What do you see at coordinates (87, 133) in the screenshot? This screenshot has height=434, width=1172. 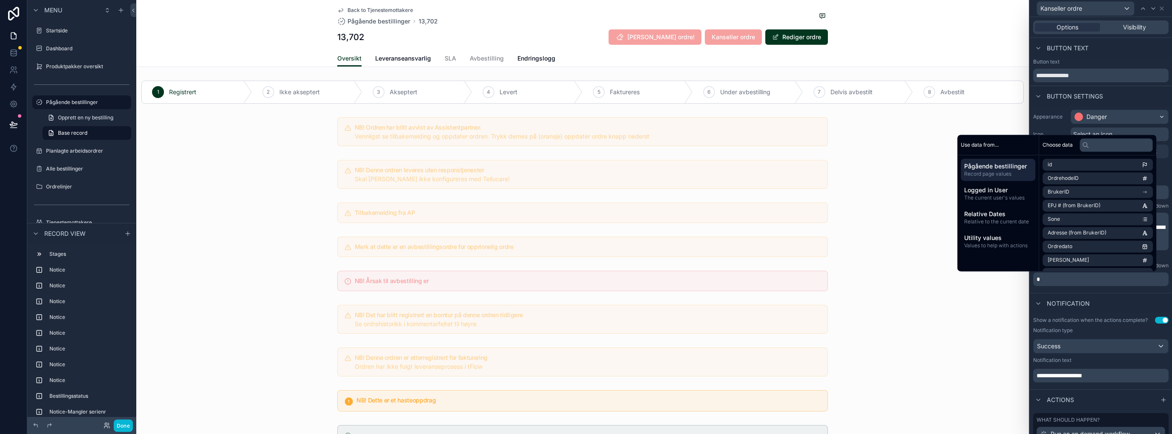 I see `a: Base record` at bounding box center [87, 133].